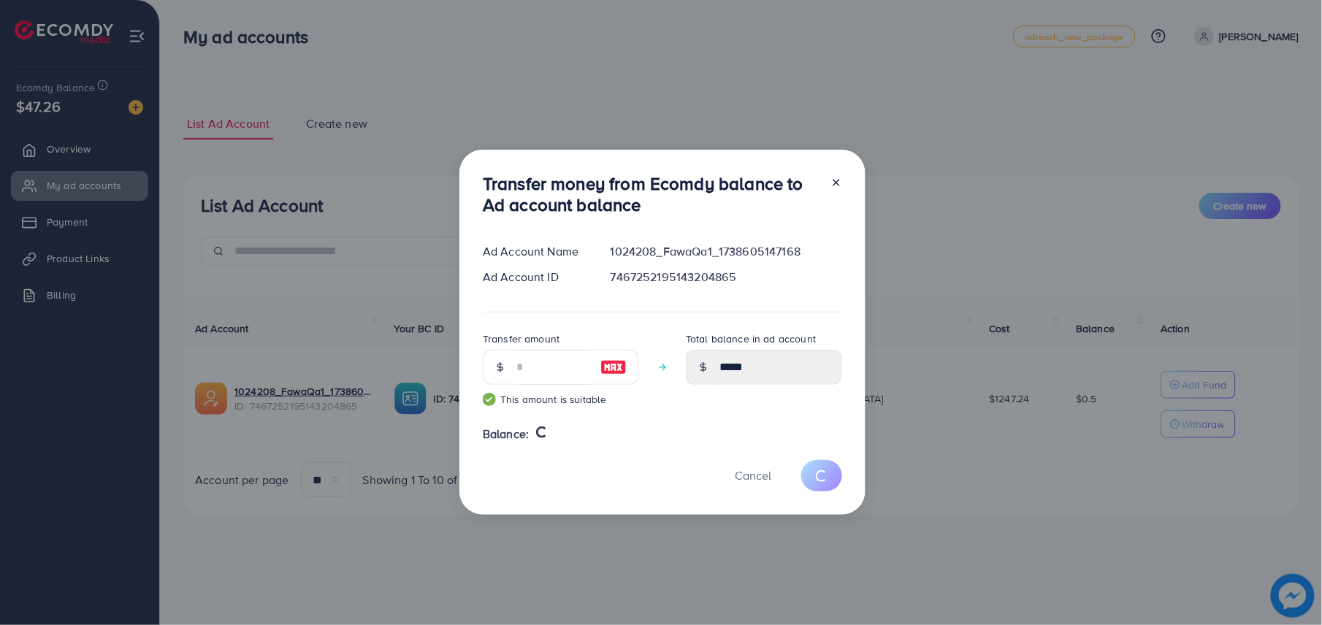 The image size is (1322, 625). What do you see at coordinates (561, 400) in the screenshot?
I see `small: This amount is suitable` at bounding box center [561, 400].